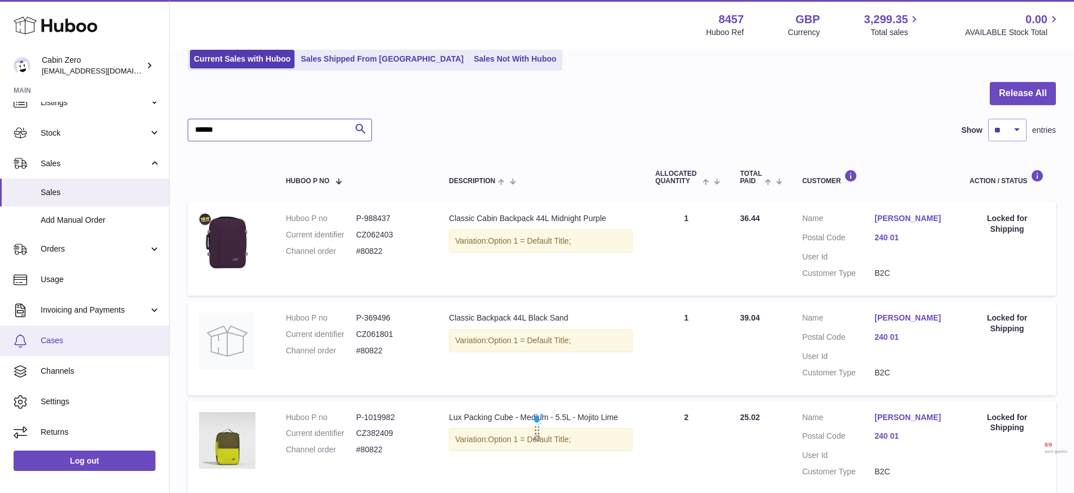 This screenshot has width=1074, height=493. What do you see at coordinates (94, 102) in the screenshot?
I see `span: Listings` at bounding box center [94, 102].